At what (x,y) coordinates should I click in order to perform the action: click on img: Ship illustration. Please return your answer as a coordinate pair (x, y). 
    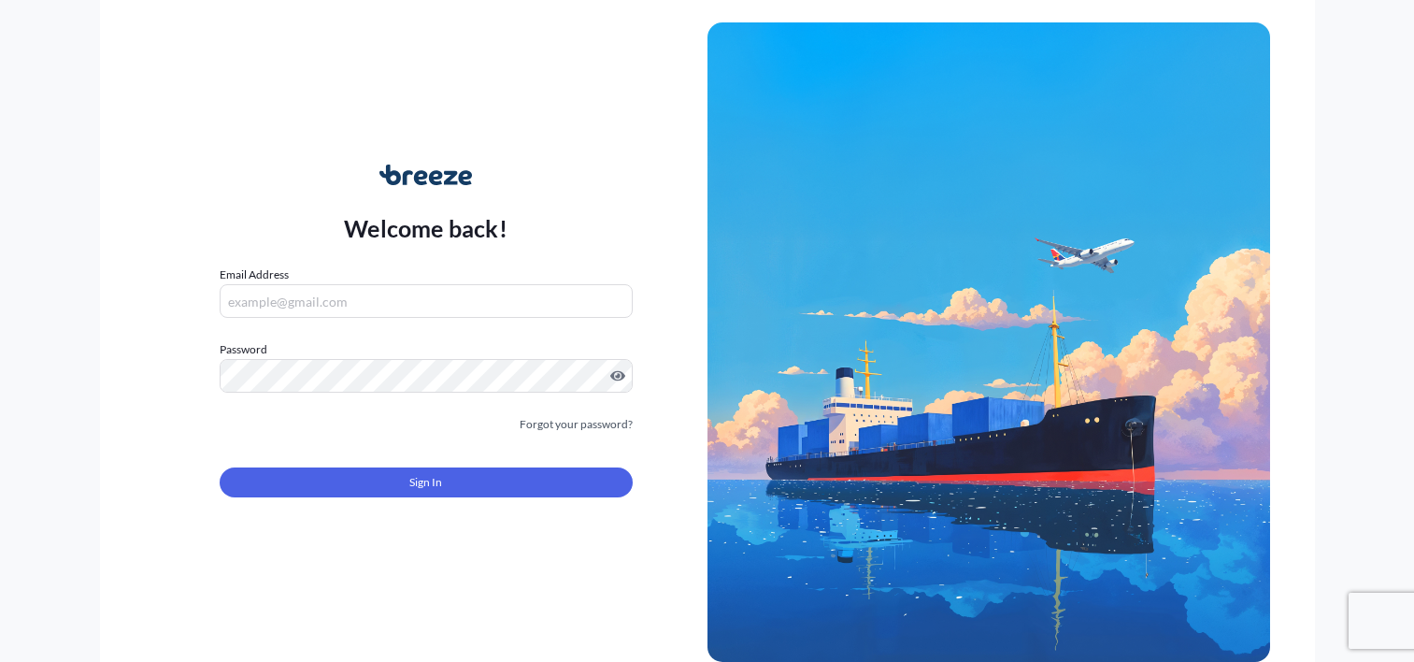
    Looking at the image, I should click on (989, 342).